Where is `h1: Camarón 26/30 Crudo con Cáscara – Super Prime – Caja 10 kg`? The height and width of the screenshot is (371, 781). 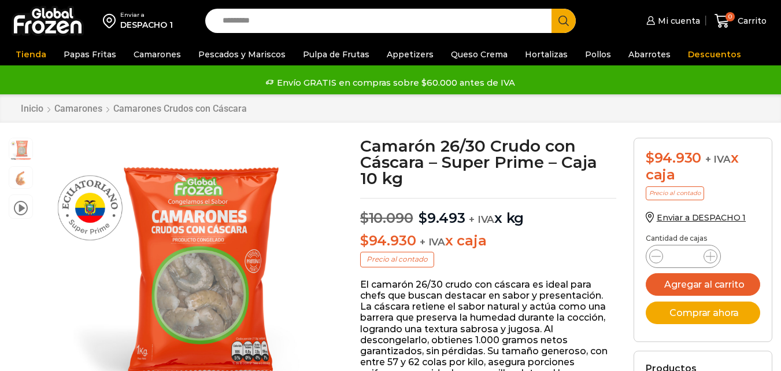 h1: Camarón 26/30 Crudo con Cáscara – Super Prime – Caja 10 kg is located at coordinates (488, 162).